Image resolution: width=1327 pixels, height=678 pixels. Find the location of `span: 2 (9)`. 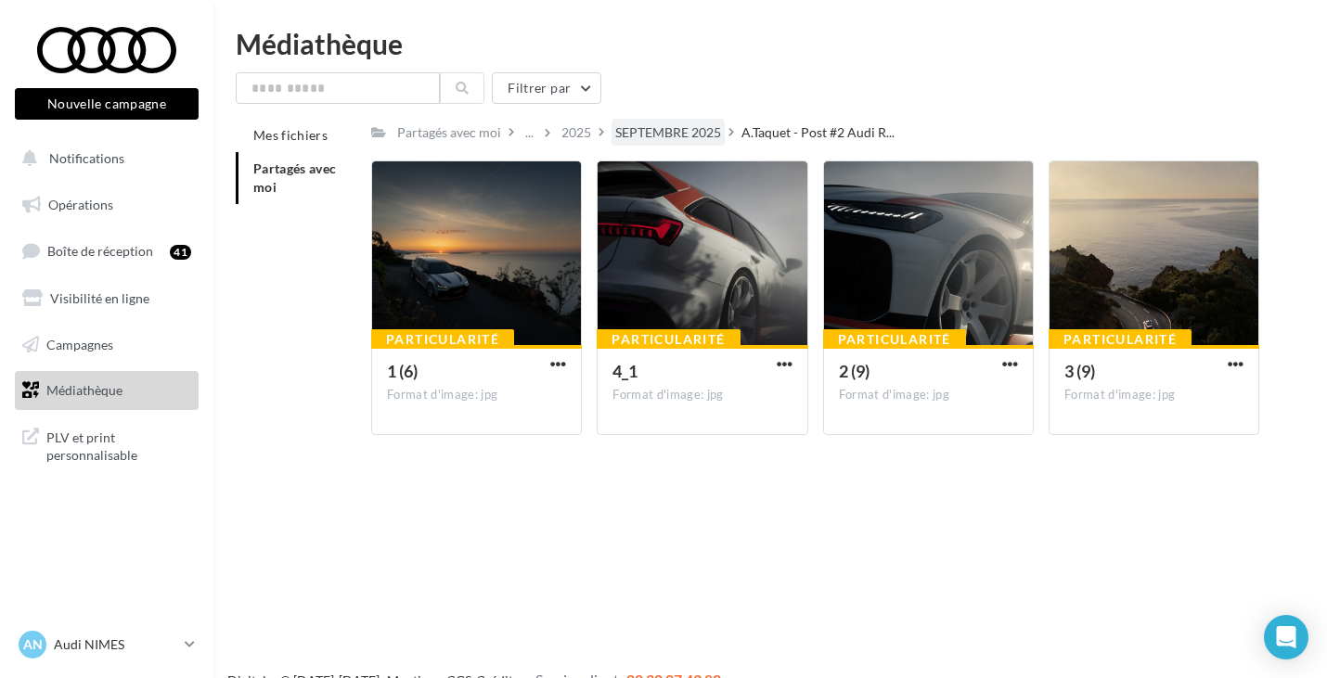

span: 2 (9) is located at coordinates (853, 371).